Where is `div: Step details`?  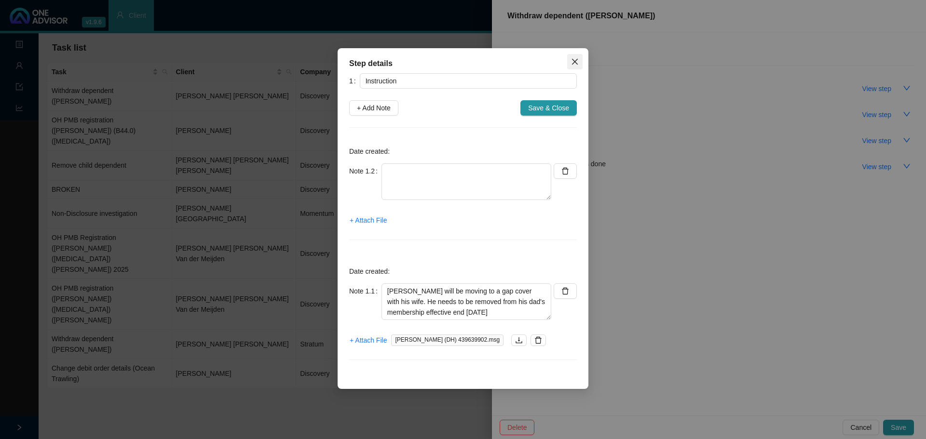 div: Step details is located at coordinates (463, 64).